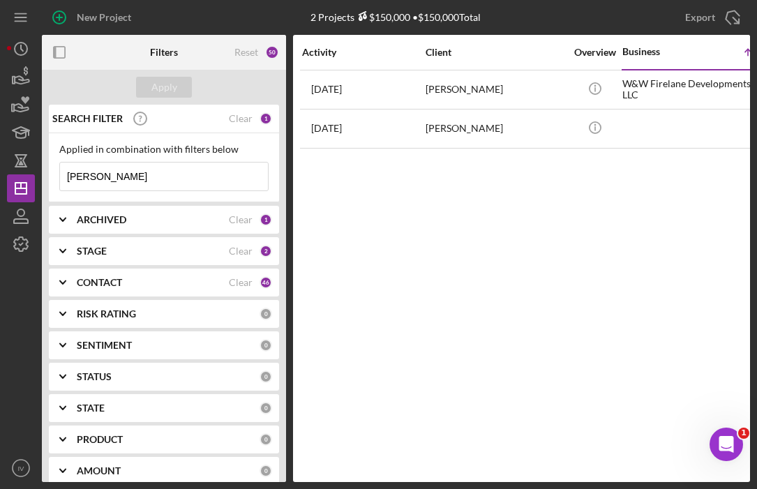 The image size is (757, 489). What do you see at coordinates (164, 87) in the screenshot?
I see `button: Apply` at bounding box center [164, 87].